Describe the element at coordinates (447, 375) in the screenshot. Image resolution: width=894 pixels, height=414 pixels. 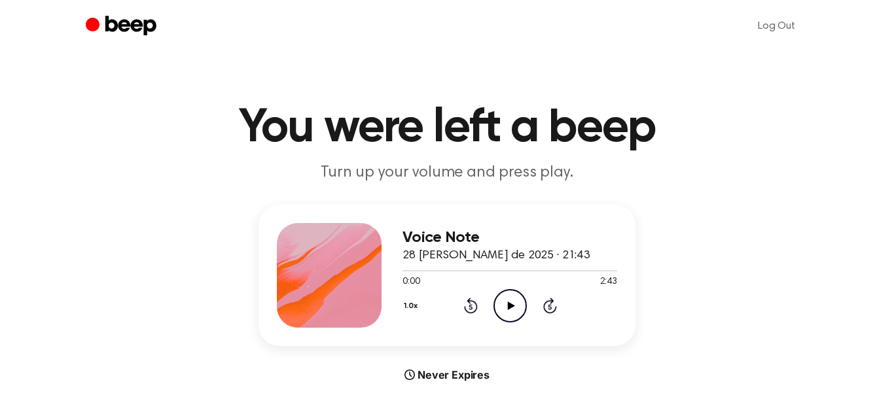
I see `div: Never Expires` at that location.